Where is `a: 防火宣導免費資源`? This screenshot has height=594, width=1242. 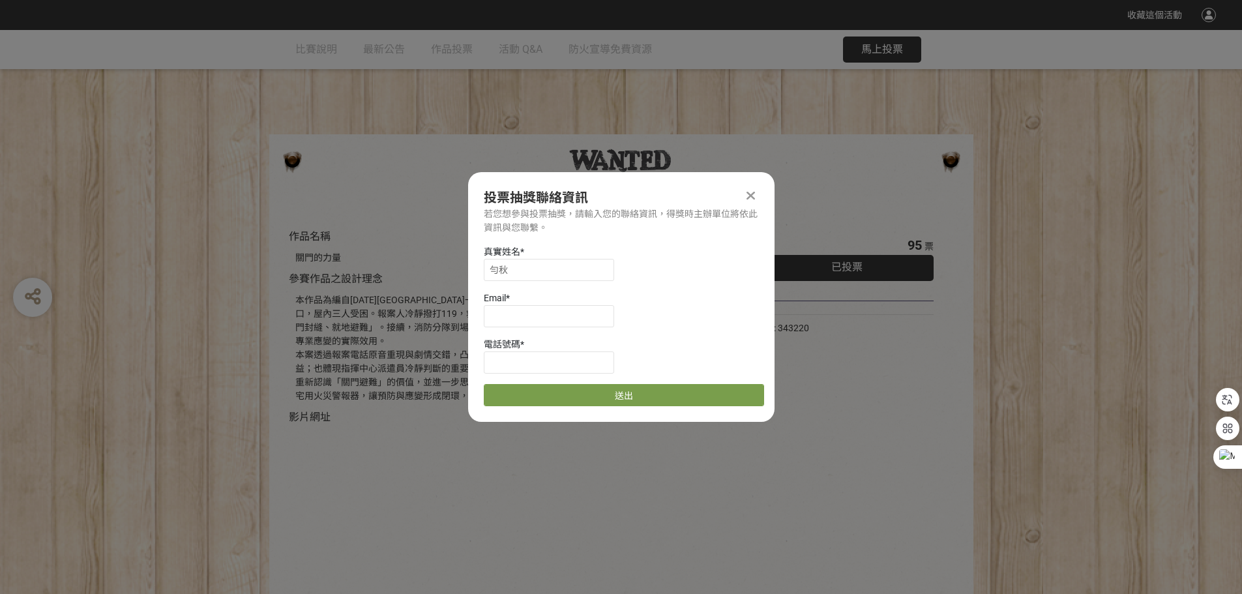
a: 防火宣導免費資源 is located at coordinates (610, 50).